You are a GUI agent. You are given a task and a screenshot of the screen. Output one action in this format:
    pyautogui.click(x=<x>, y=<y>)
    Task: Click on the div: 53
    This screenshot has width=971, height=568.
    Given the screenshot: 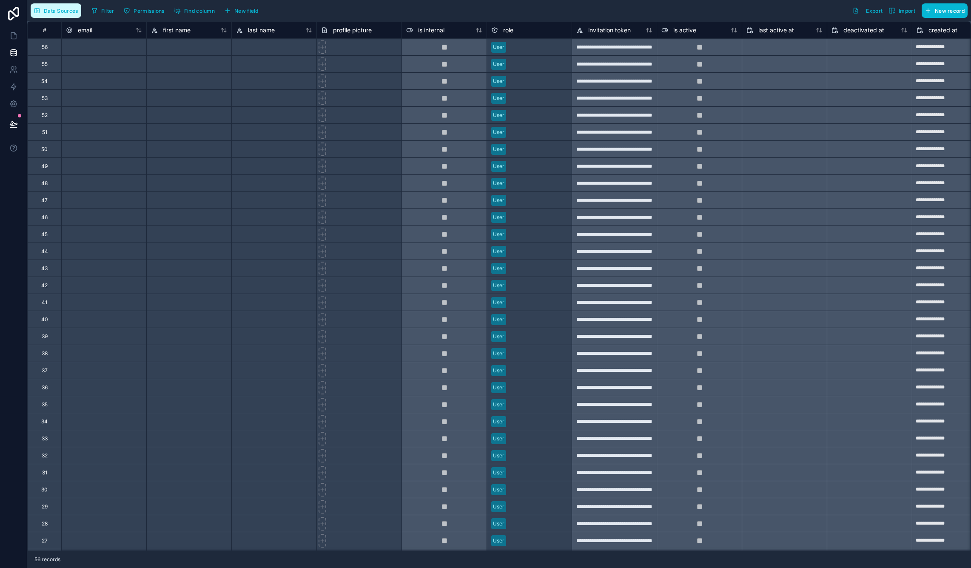 What is the action you would take?
    pyautogui.click(x=45, y=98)
    